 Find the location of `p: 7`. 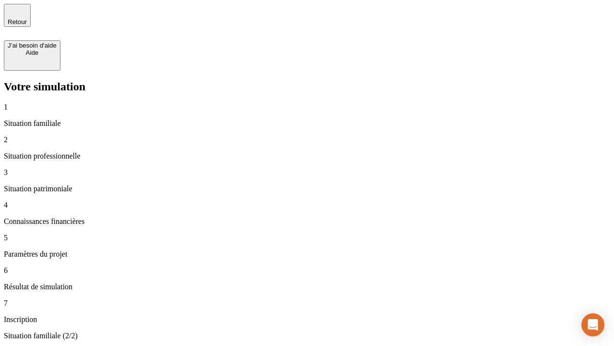

p: 7 is located at coordinates (307, 303).